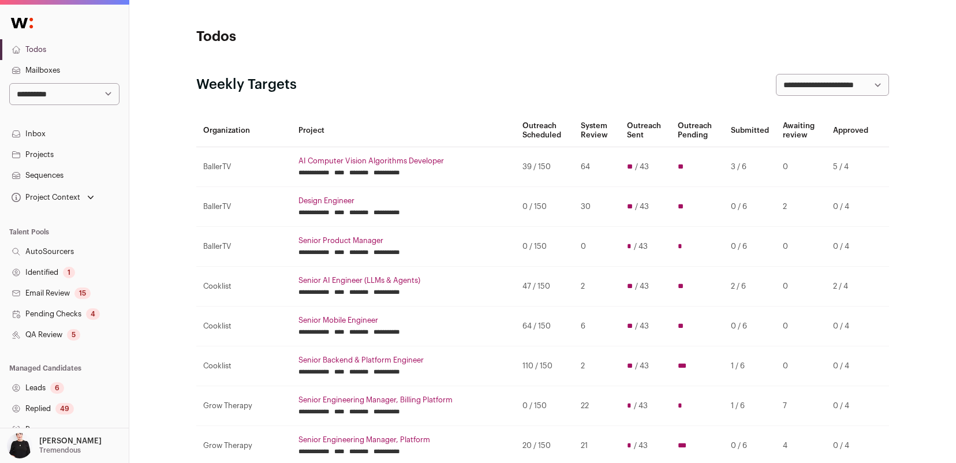 Image resolution: width=956 pixels, height=463 pixels. I want to click on th: Organization, so click(243, 130).